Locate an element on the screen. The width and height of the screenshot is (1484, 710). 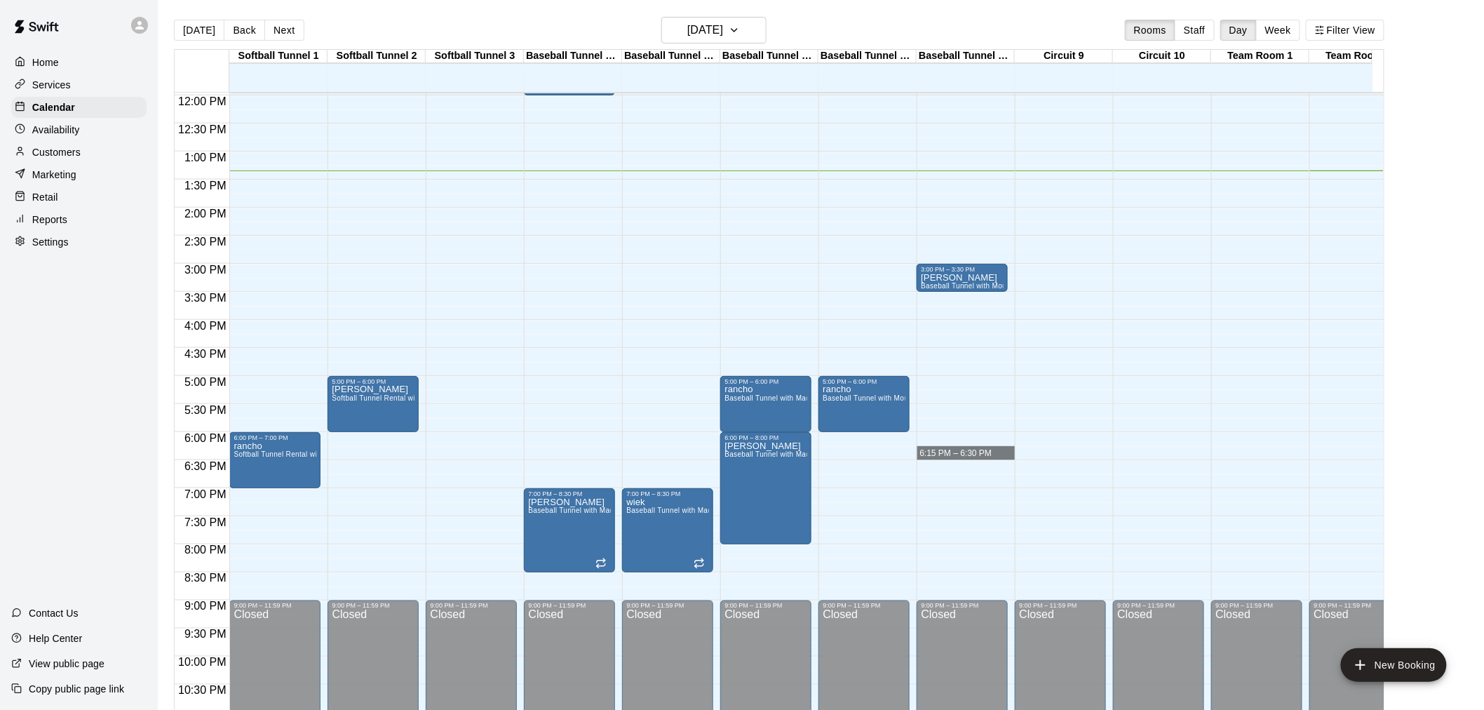
span: Recurring event is located at coordinates (601, 563).